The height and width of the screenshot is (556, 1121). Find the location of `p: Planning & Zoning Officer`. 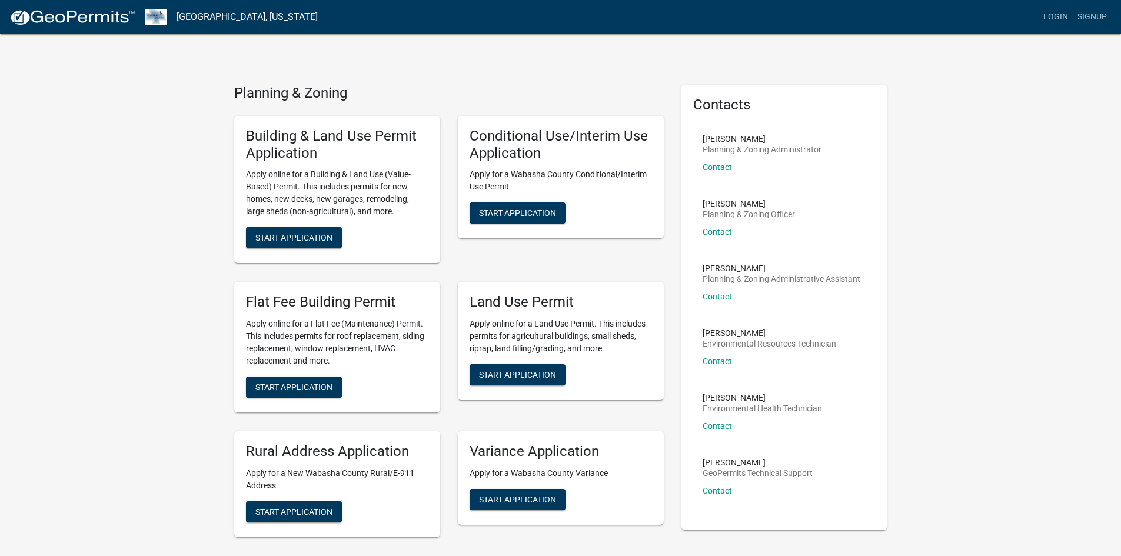

p: Planning & Zoning Officer is located at coordinates (748, 214).